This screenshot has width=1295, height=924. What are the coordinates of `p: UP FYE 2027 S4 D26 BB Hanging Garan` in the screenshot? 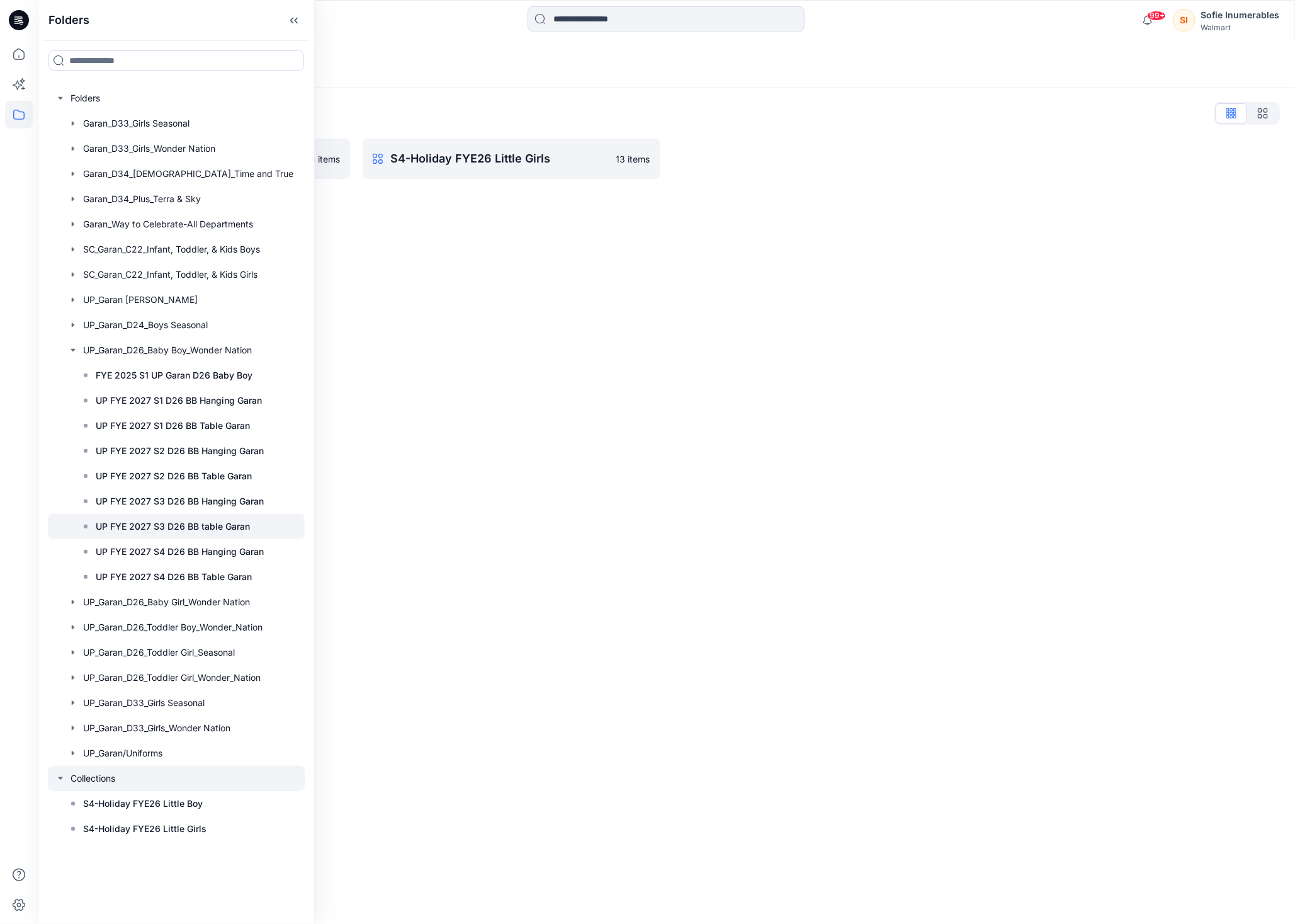 It's located at (180, 552).